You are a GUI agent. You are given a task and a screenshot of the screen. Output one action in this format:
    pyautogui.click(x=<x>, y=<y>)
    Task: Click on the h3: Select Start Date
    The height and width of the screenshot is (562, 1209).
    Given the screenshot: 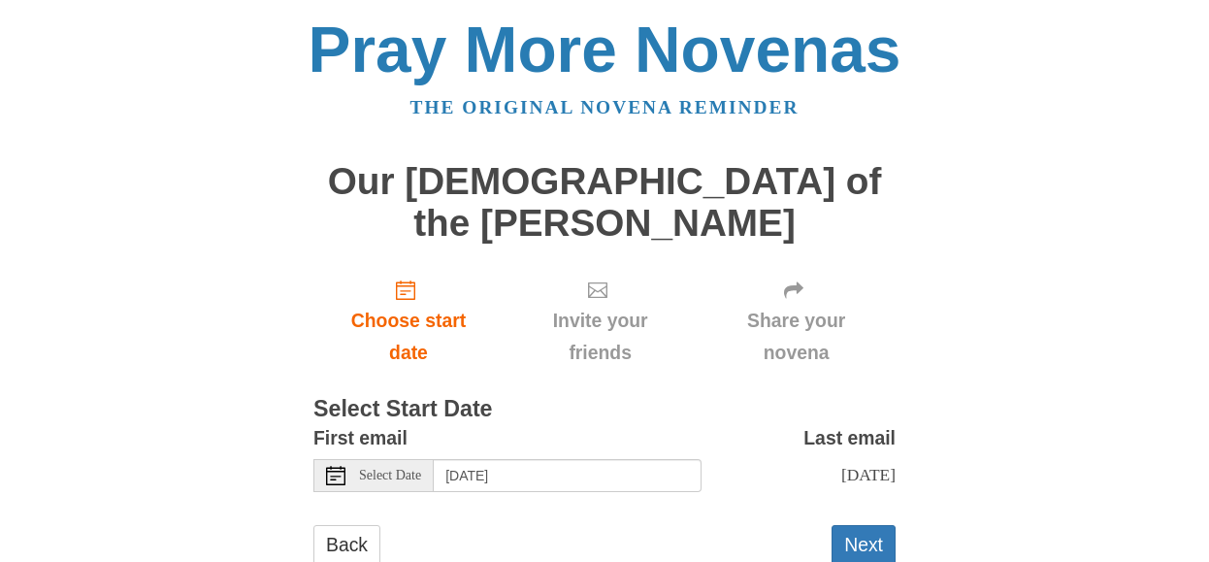 What is the action you would take?
    pyautogui.click(x=604, y=409)
    